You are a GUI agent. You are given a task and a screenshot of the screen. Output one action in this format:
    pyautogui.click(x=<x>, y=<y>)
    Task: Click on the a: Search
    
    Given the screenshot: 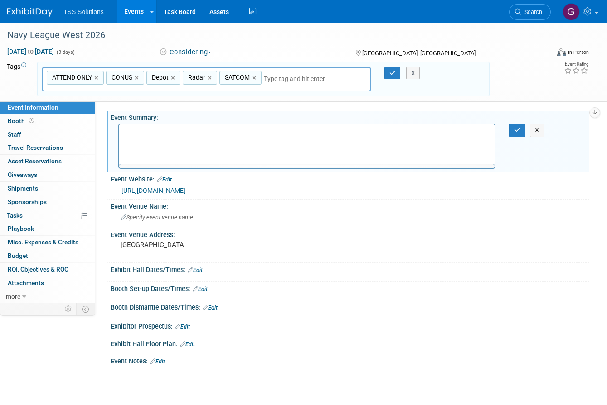 What is the action you would take?
    pyautogui.click(x=530, y=12)
    